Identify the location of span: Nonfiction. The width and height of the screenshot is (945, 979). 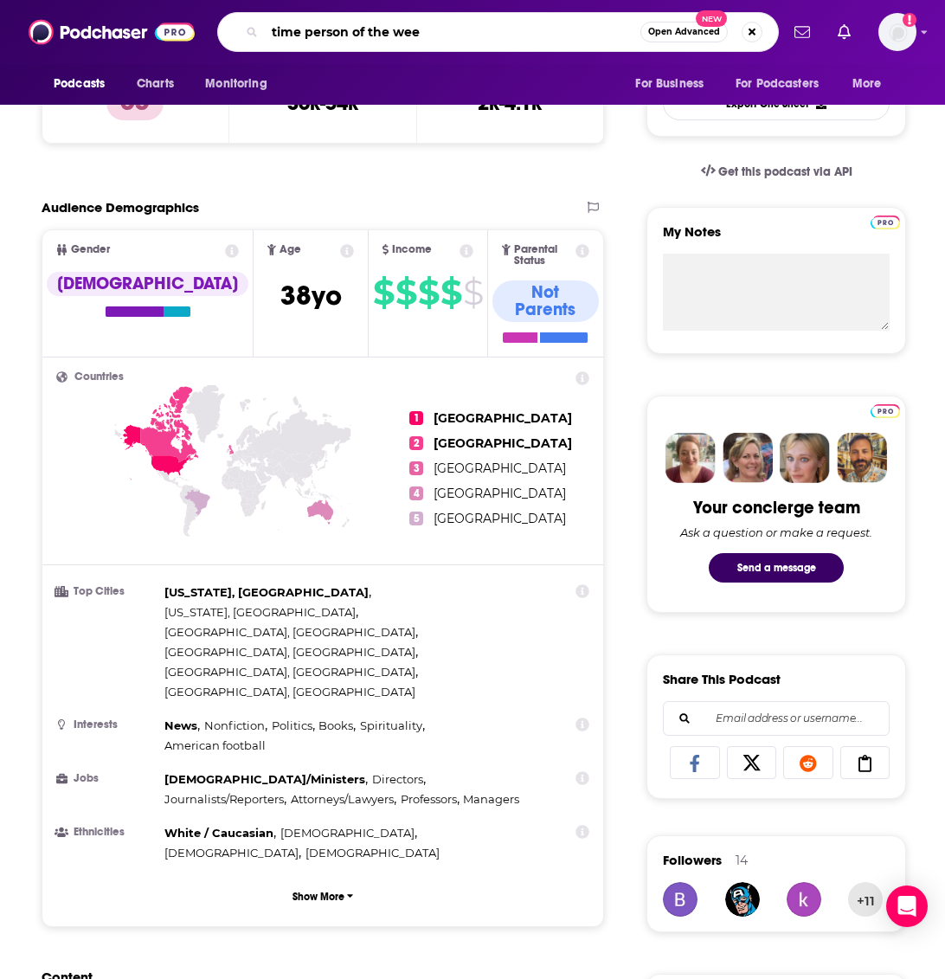
(235, 725).